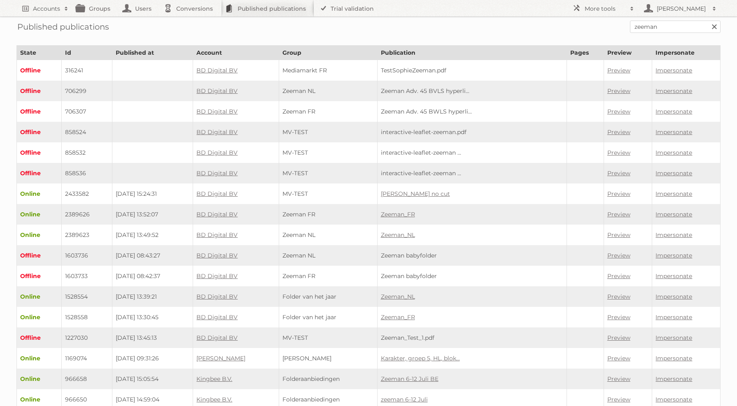 This screenshot has height=406, width=737. What do you see at coordinates (328, 379) in the screenshot?
I see `td: Folderaanbiedingen` at bounding box center [328, 379].